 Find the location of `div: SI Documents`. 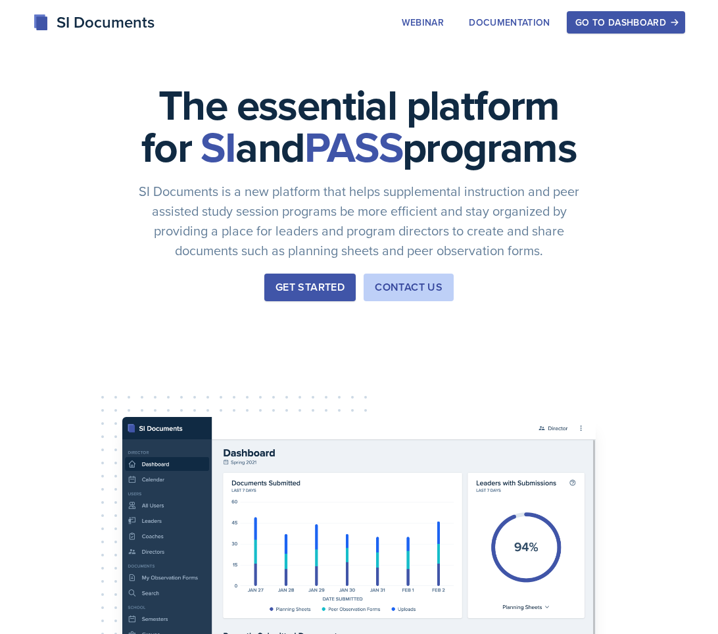

div: SI Documents is located at coordinates (93, 22).